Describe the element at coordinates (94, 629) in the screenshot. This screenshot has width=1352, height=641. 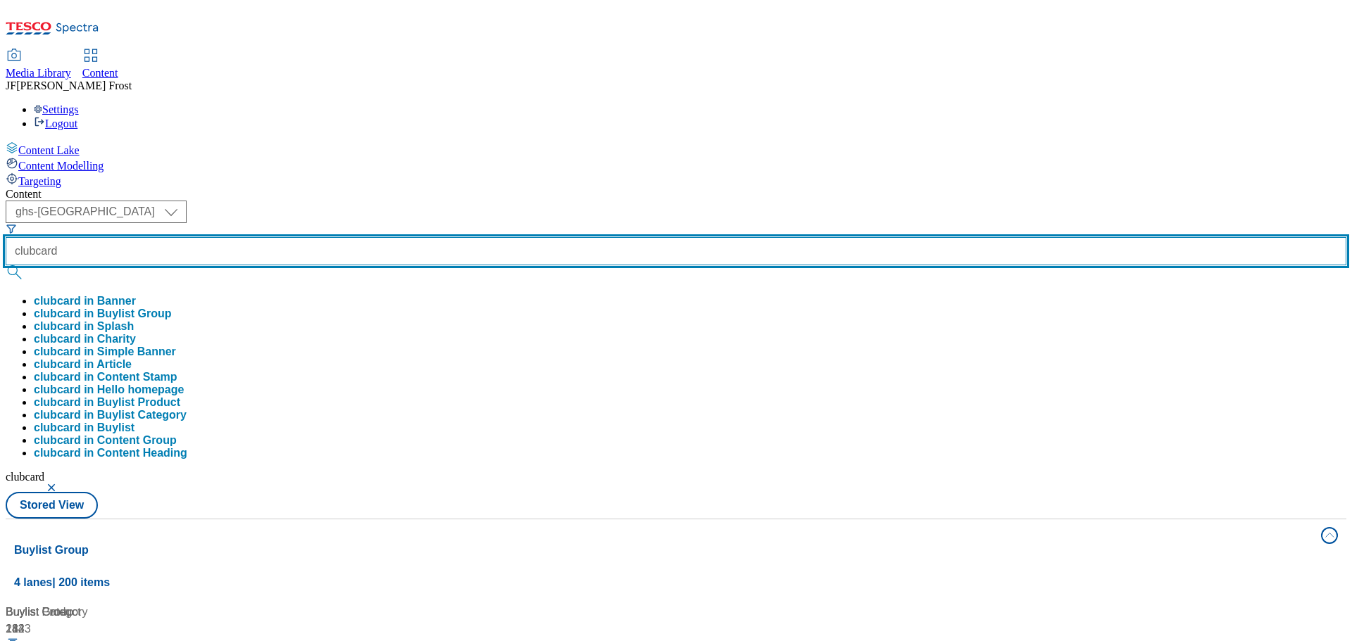
I see `div: 182` at that location.